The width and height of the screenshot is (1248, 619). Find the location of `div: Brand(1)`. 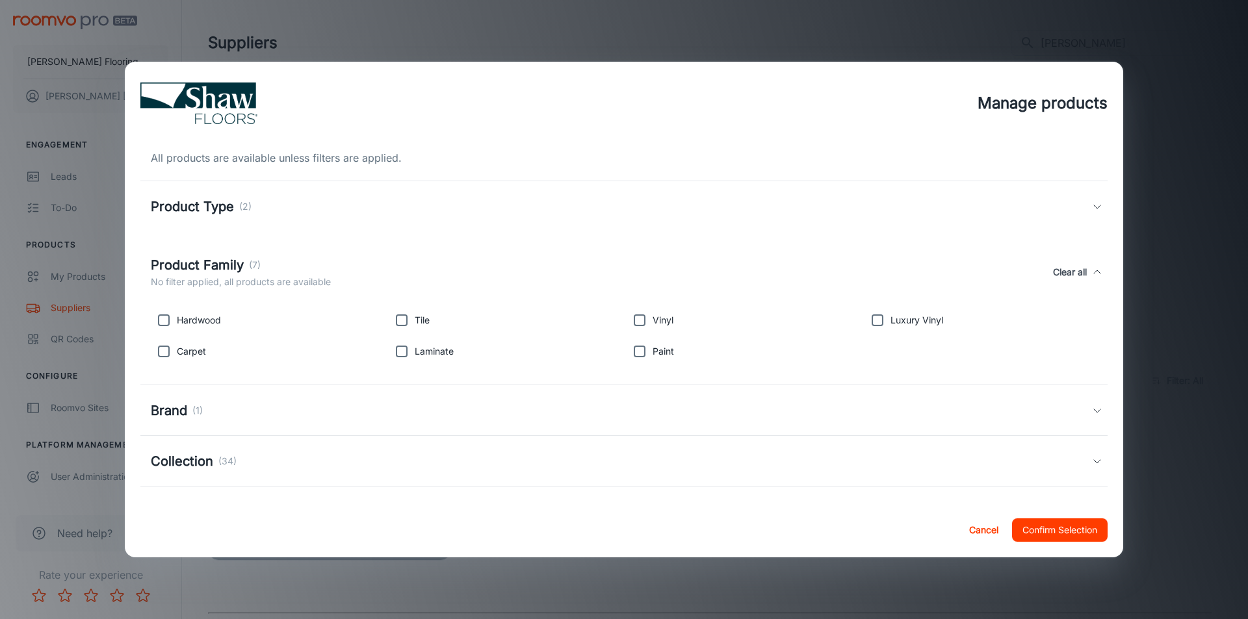

div: Brand(1) is located at coordinates (624, 411).